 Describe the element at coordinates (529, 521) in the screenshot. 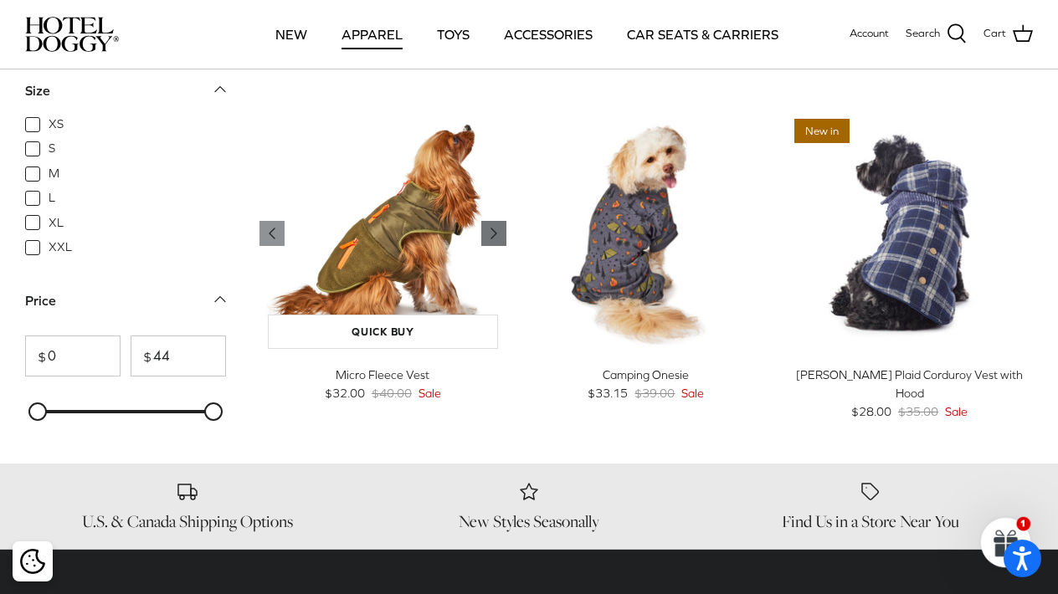

I see `h6: New Styles Seasonally` at that location.